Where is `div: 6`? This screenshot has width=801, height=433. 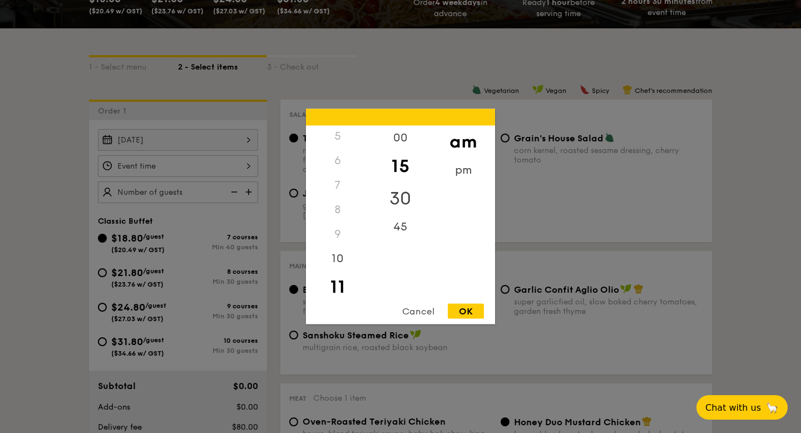 div: 6 is located at coordinates (337, 161).